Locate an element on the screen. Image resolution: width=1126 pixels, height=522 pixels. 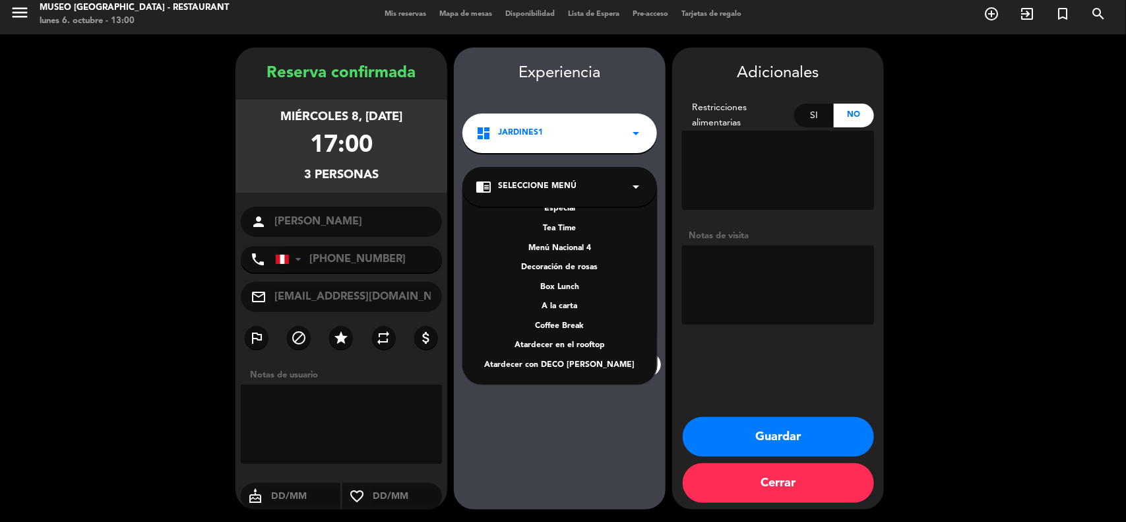
i: phone is located at coordinates (258, 259).